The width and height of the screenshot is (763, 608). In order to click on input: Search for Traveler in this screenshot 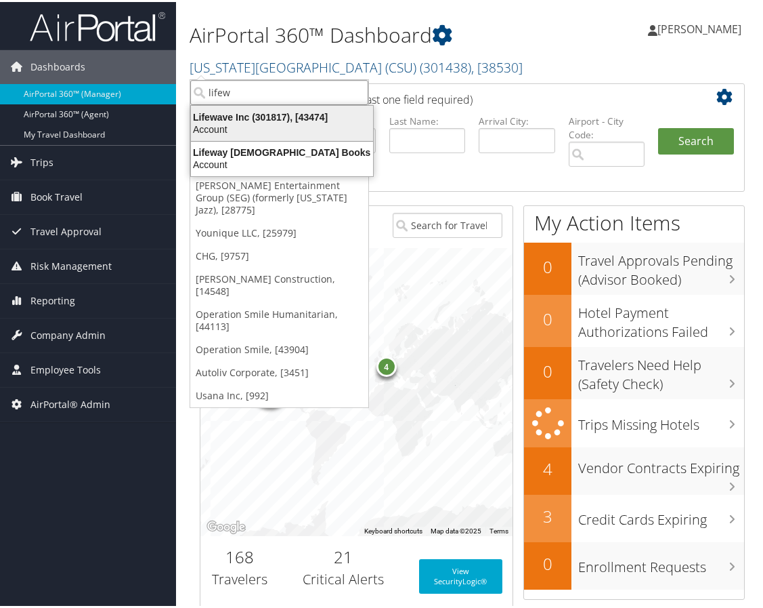, I will do `click(448, 223)`.